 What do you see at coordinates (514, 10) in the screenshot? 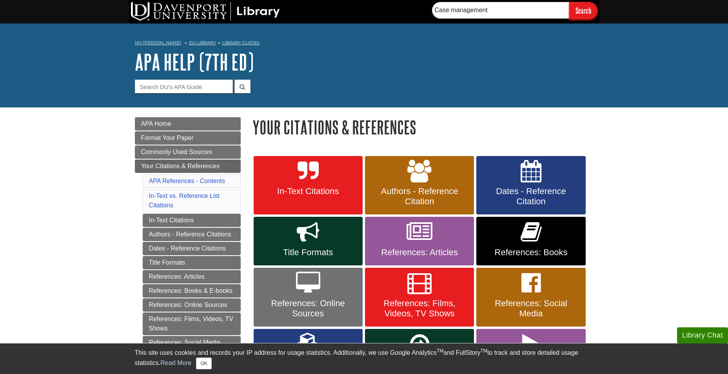
I see `form: Searches DU Library's articles, books, and more` at bounding box center [514, 10].